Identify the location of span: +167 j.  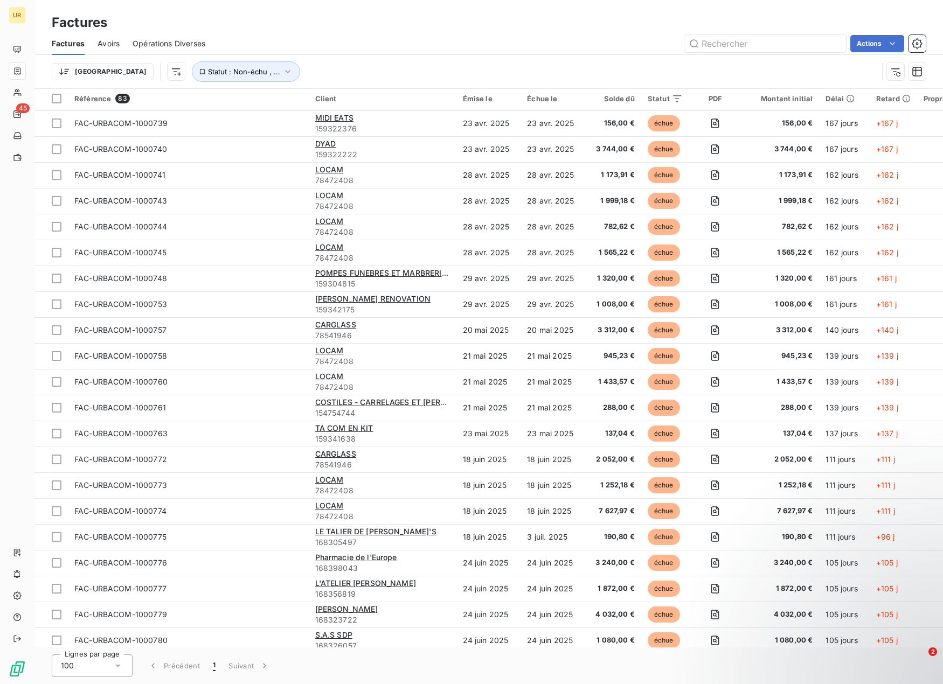
(887, 149).